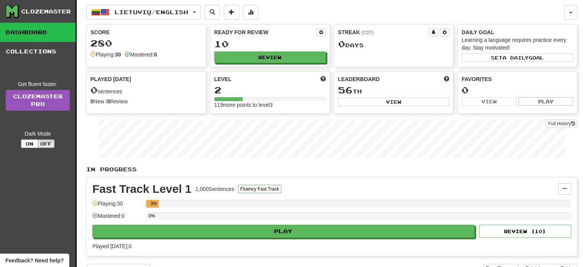 This screenshot has height=267, width=583. What do you see at coordinates (251, 12) in the screenshot?
I see `button: More stats` at bounding box center [251, 12].